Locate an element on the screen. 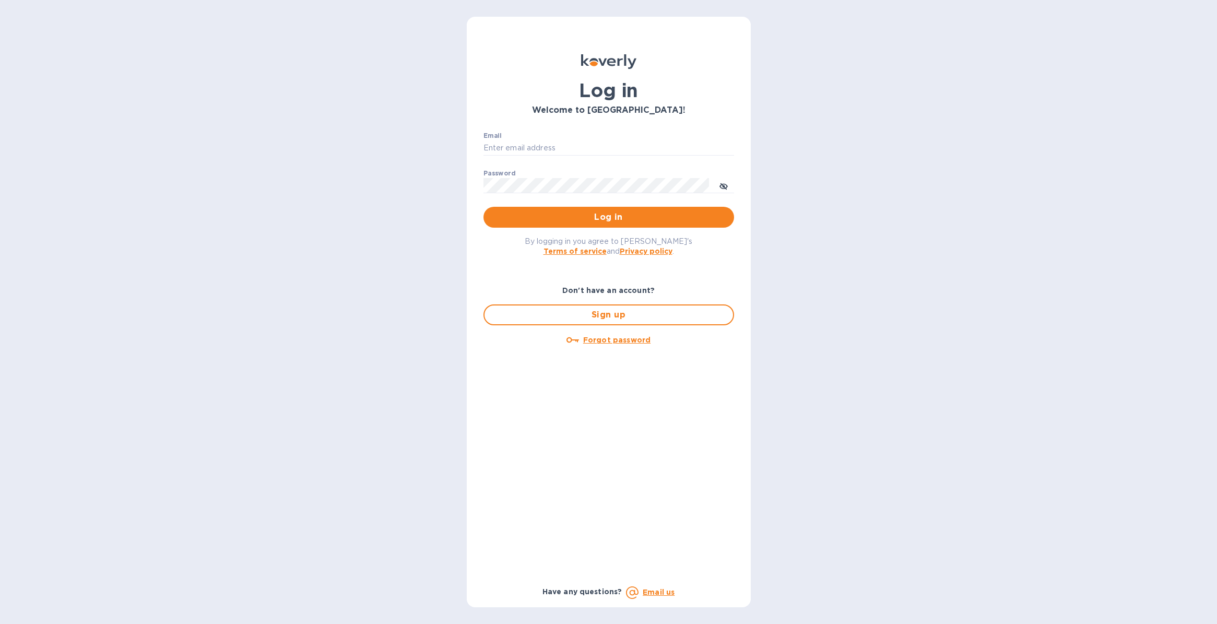 The height and width of the screenshot is (624, 1217). label: Email is located at coordinates (492, 136).